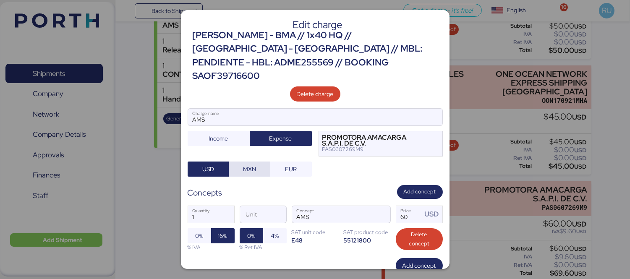  I want to click on div: SAT unit code, so click(315, 232).